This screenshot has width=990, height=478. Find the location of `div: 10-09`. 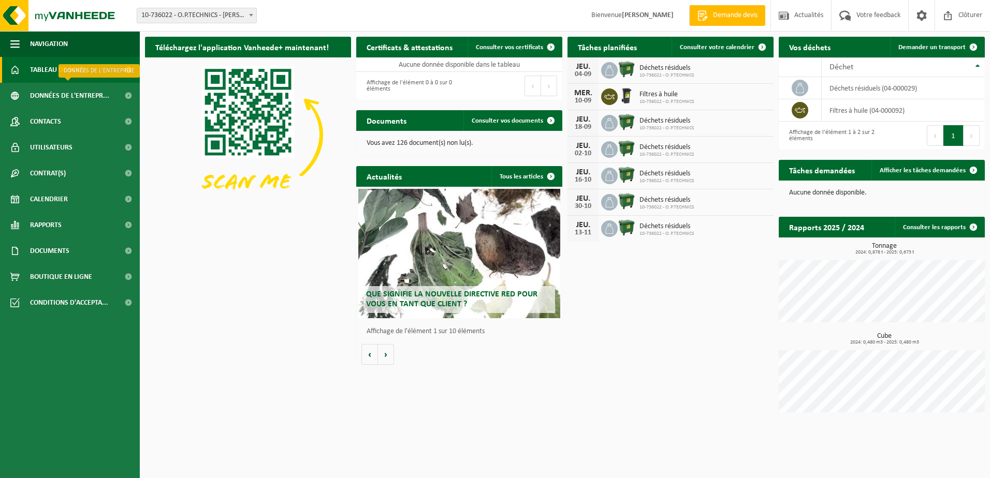

div: 10-09 is located at coordinates (583, 101).